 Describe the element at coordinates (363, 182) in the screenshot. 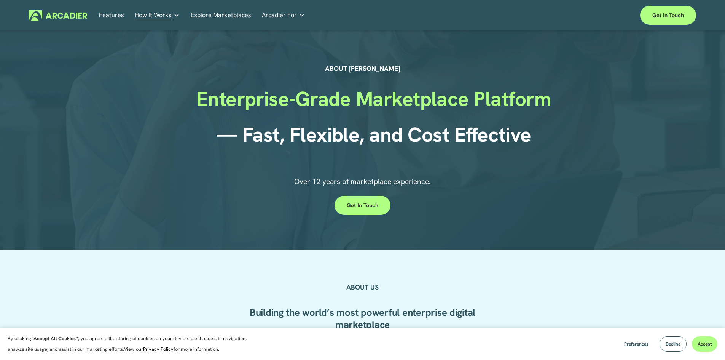

I see `p: Over 12 years of marketplace experience.` at that location.